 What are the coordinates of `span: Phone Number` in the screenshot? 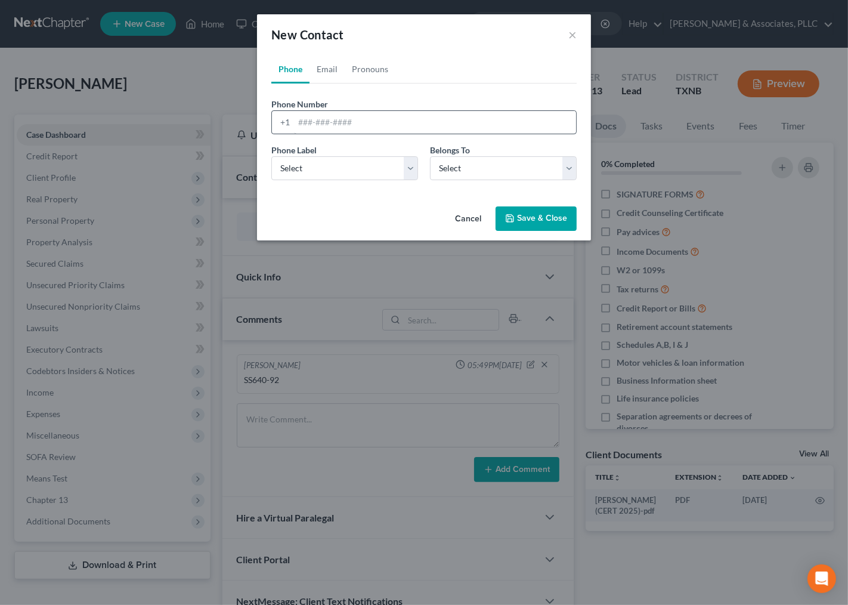 It's located at (299, 104).